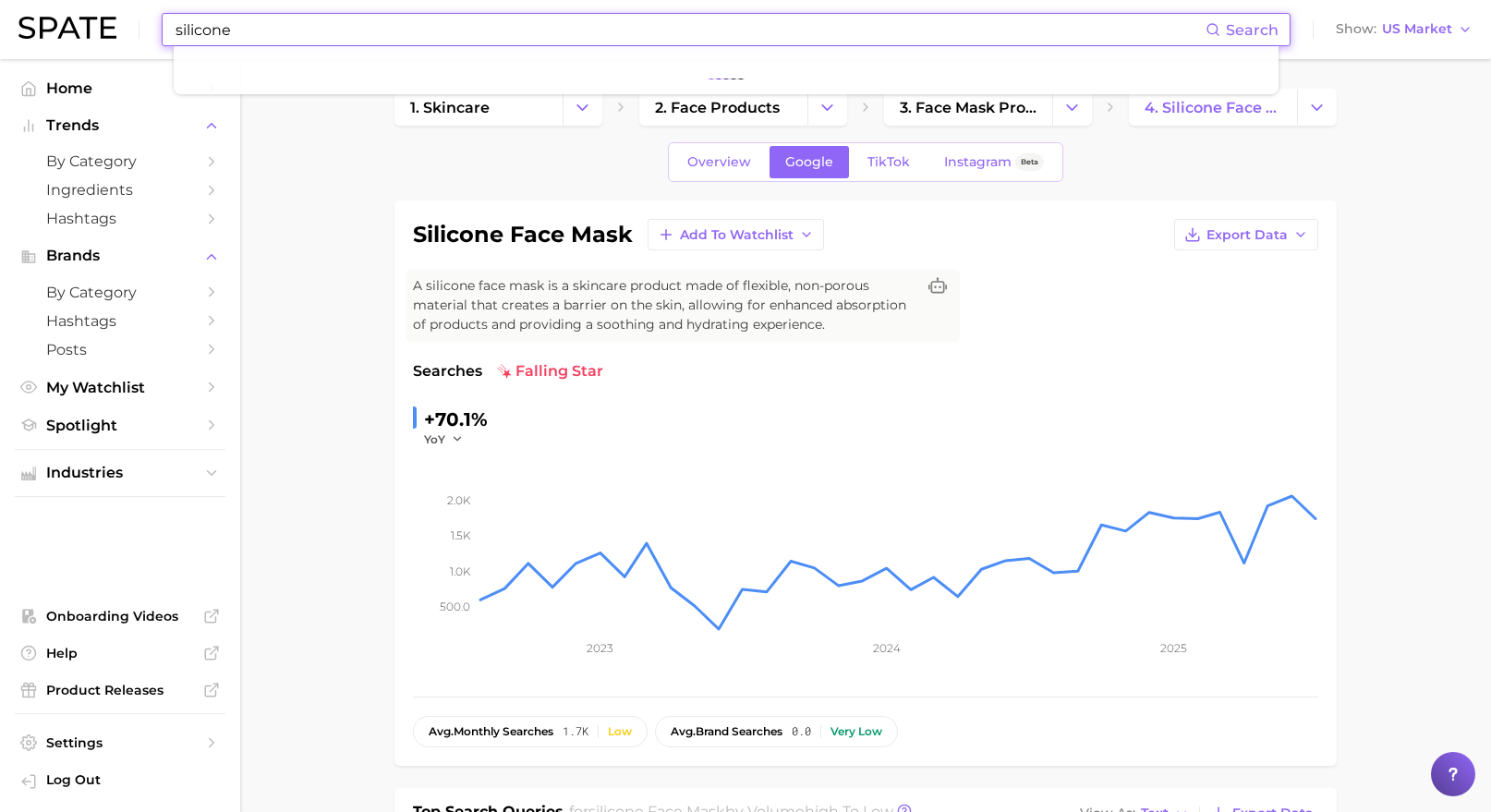 Image resolution: width=1491 pixels, height=812 pixels. I want to click on h1: silicone face mask, so click(523, 235).